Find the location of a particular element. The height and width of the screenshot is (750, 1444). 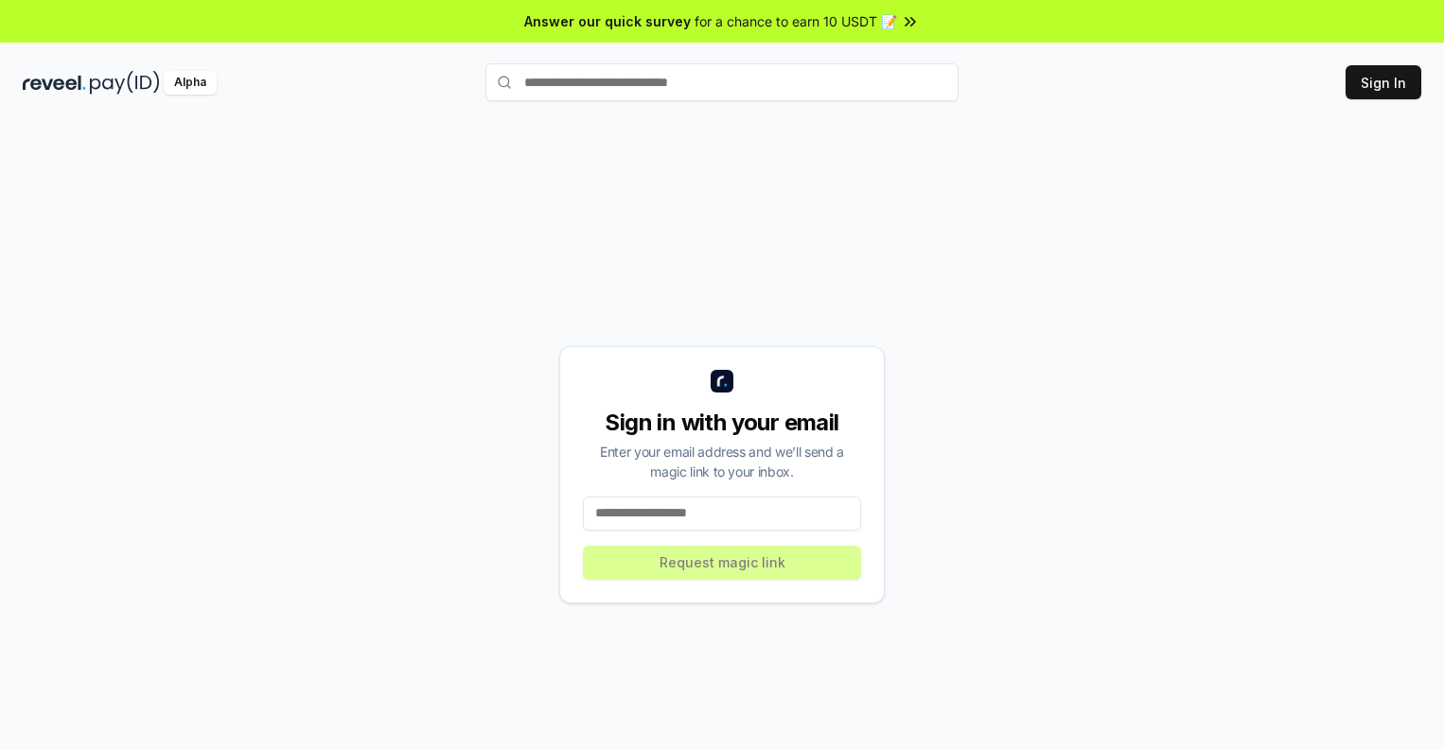

div: Sign in with your email is located at coordinates (722, 423).